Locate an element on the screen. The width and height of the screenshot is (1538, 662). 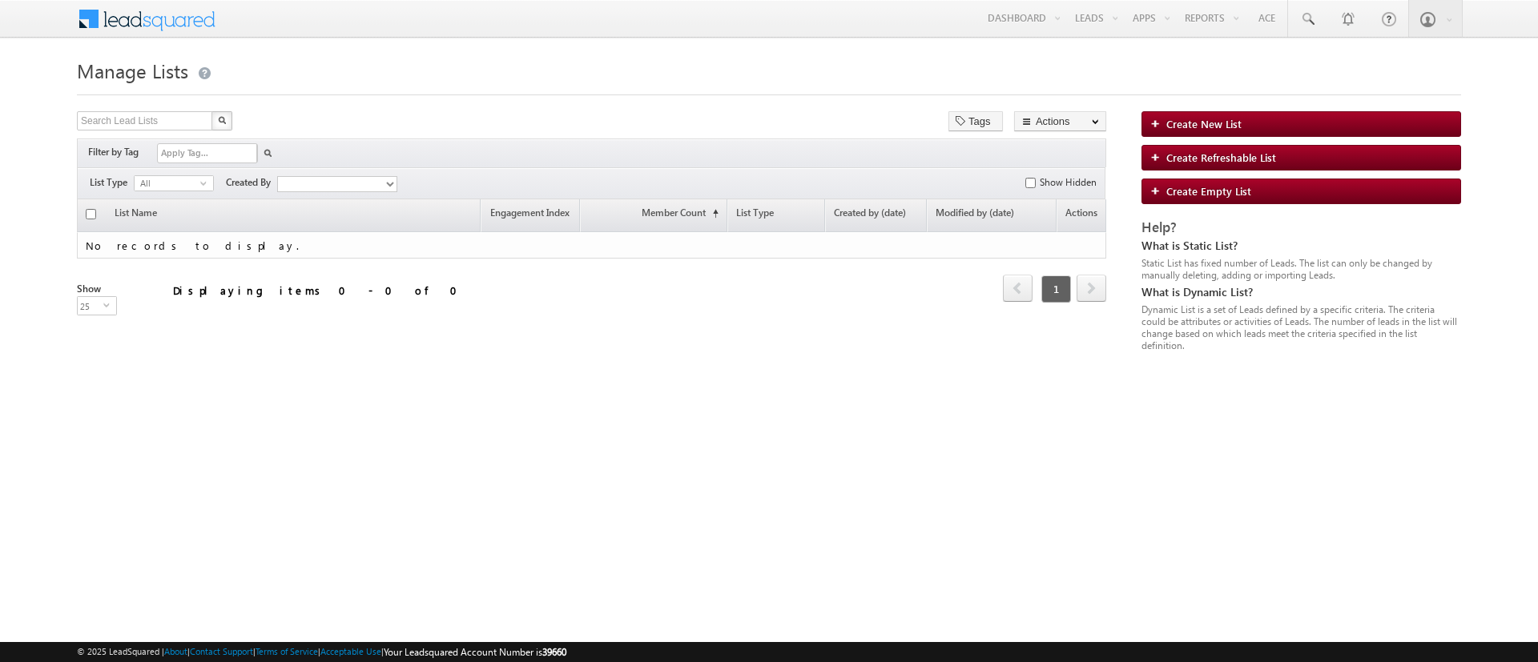
a: next is located at coordinates (1091, 289).